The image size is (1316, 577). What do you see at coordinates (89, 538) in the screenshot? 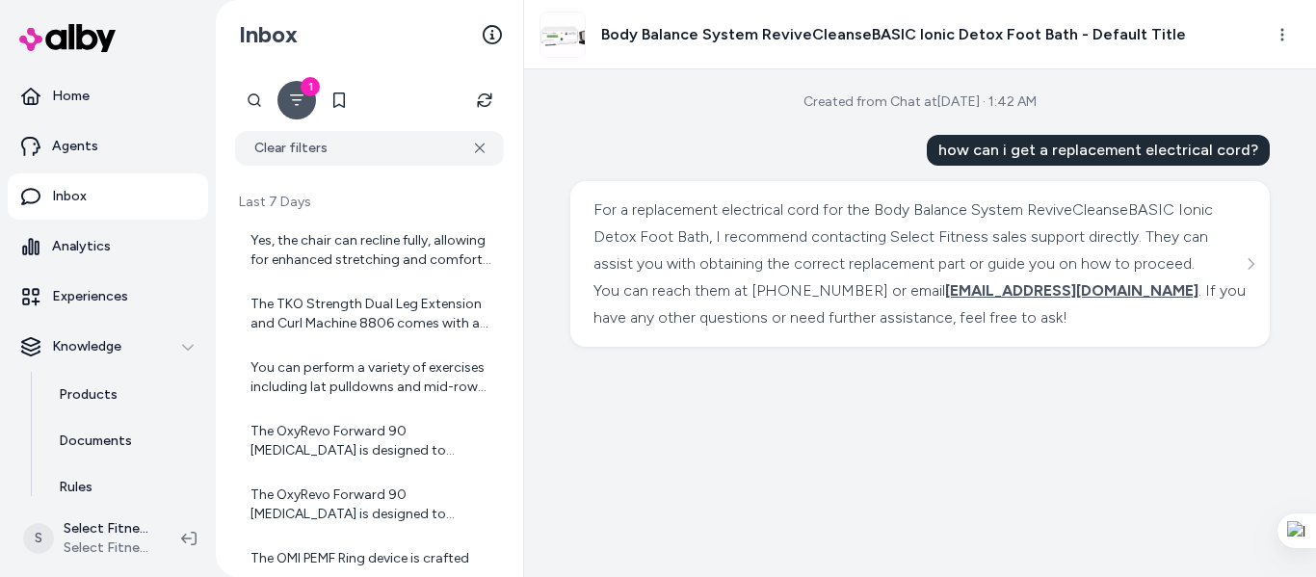
I see `button: SSelect Fitness ShopifySelect Fitness` at bounding box center [89, 538].